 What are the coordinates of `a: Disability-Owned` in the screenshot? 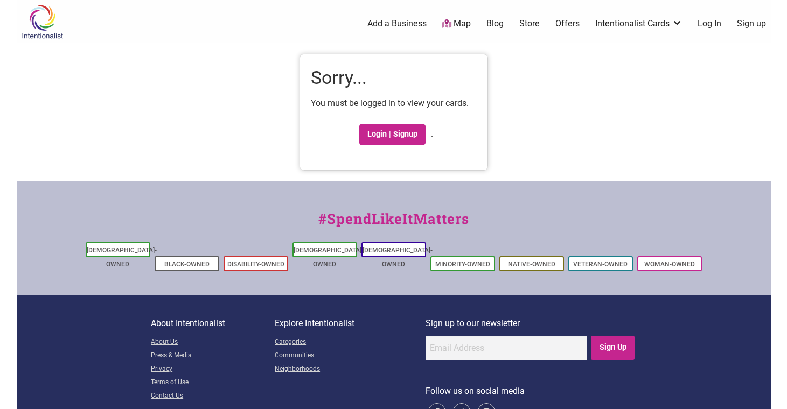 It's located at (256, 264).